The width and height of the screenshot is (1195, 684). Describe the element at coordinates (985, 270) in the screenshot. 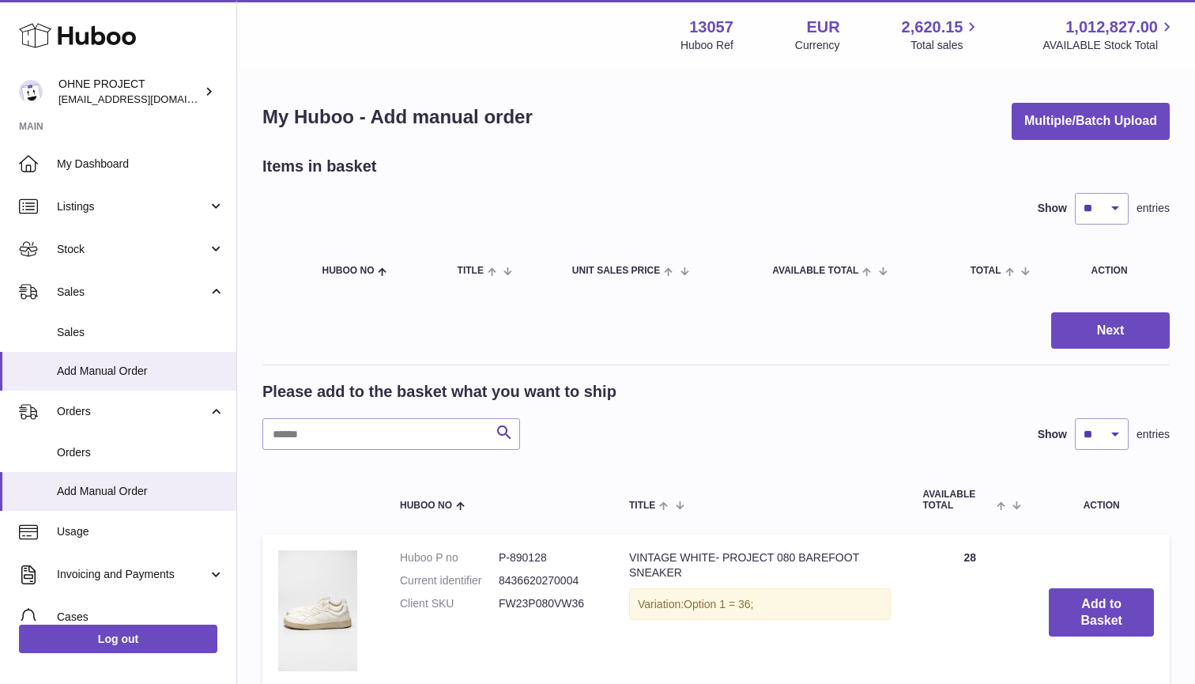

I see `span: Total` at that location.